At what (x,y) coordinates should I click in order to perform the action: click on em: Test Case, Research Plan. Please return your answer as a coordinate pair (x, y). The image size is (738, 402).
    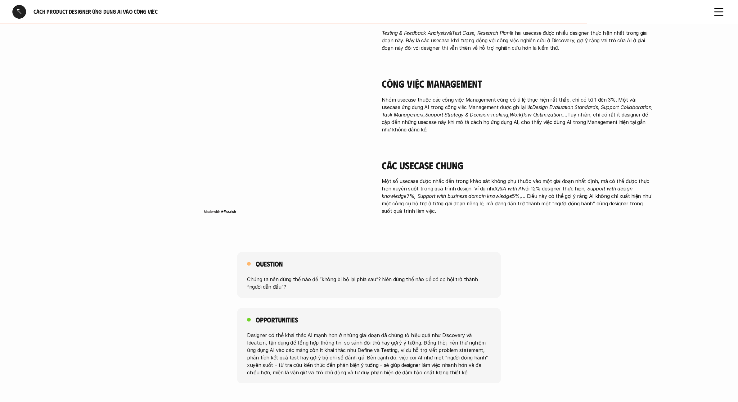
    Looking at the image, I should click on (481, 33).